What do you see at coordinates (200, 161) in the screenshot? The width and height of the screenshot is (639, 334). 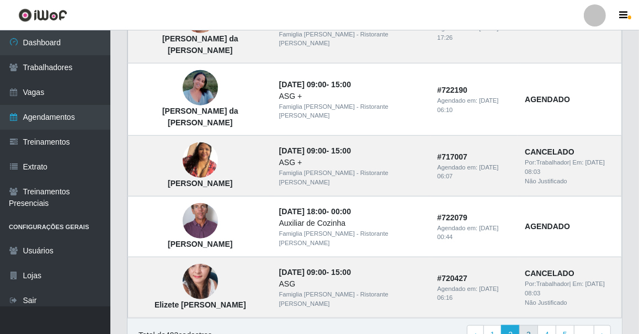 I see `img: Rafaela conceição de Souza` at bounding box center [200, 161].